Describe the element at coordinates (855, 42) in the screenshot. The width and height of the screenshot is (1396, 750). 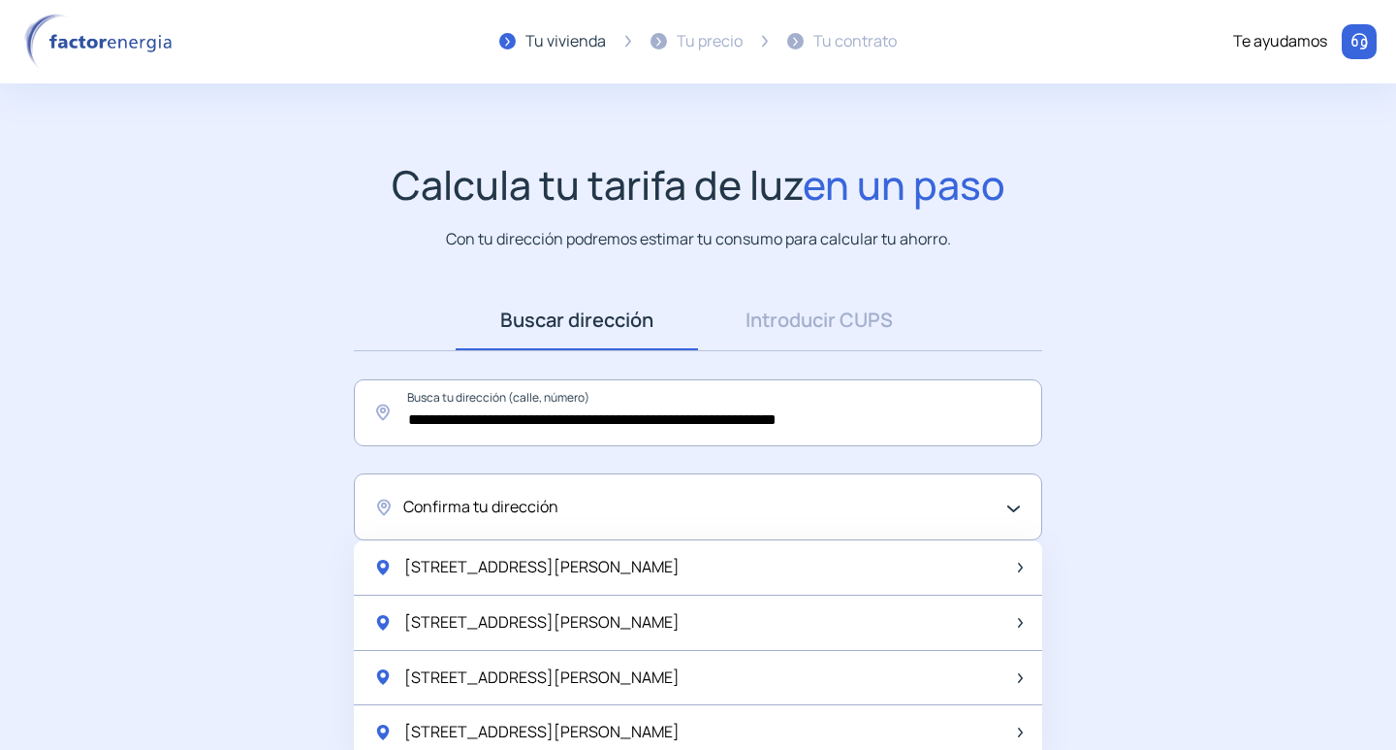
I see `div: Tu contrato` at that location.